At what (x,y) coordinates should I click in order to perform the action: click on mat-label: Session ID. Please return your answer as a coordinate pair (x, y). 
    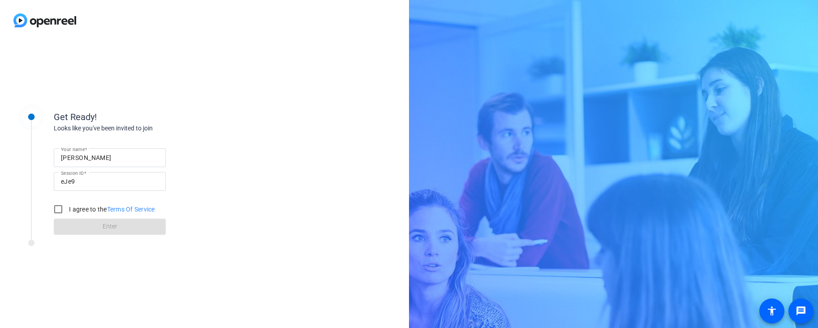
    Looking at the image, I should click on (72, 173).